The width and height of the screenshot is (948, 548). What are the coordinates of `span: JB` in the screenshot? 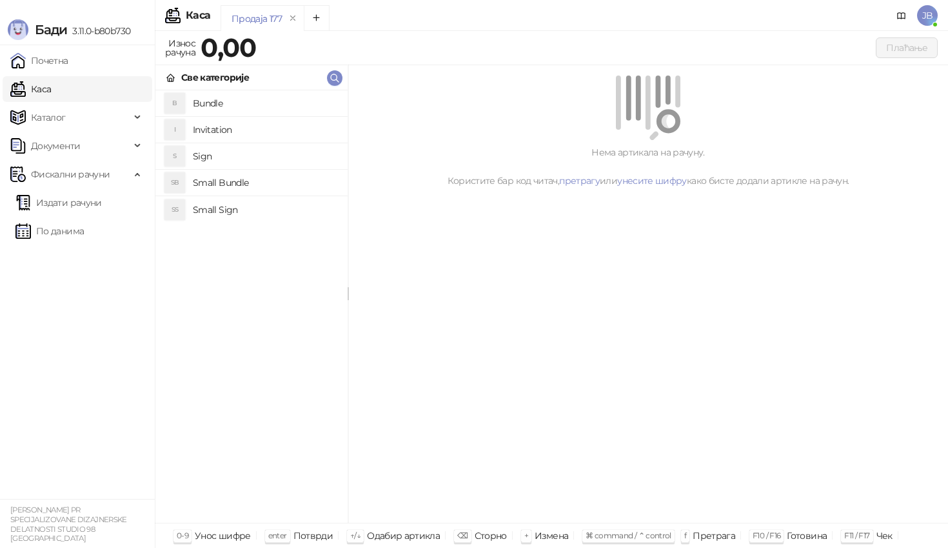 It's located at (928, 15).